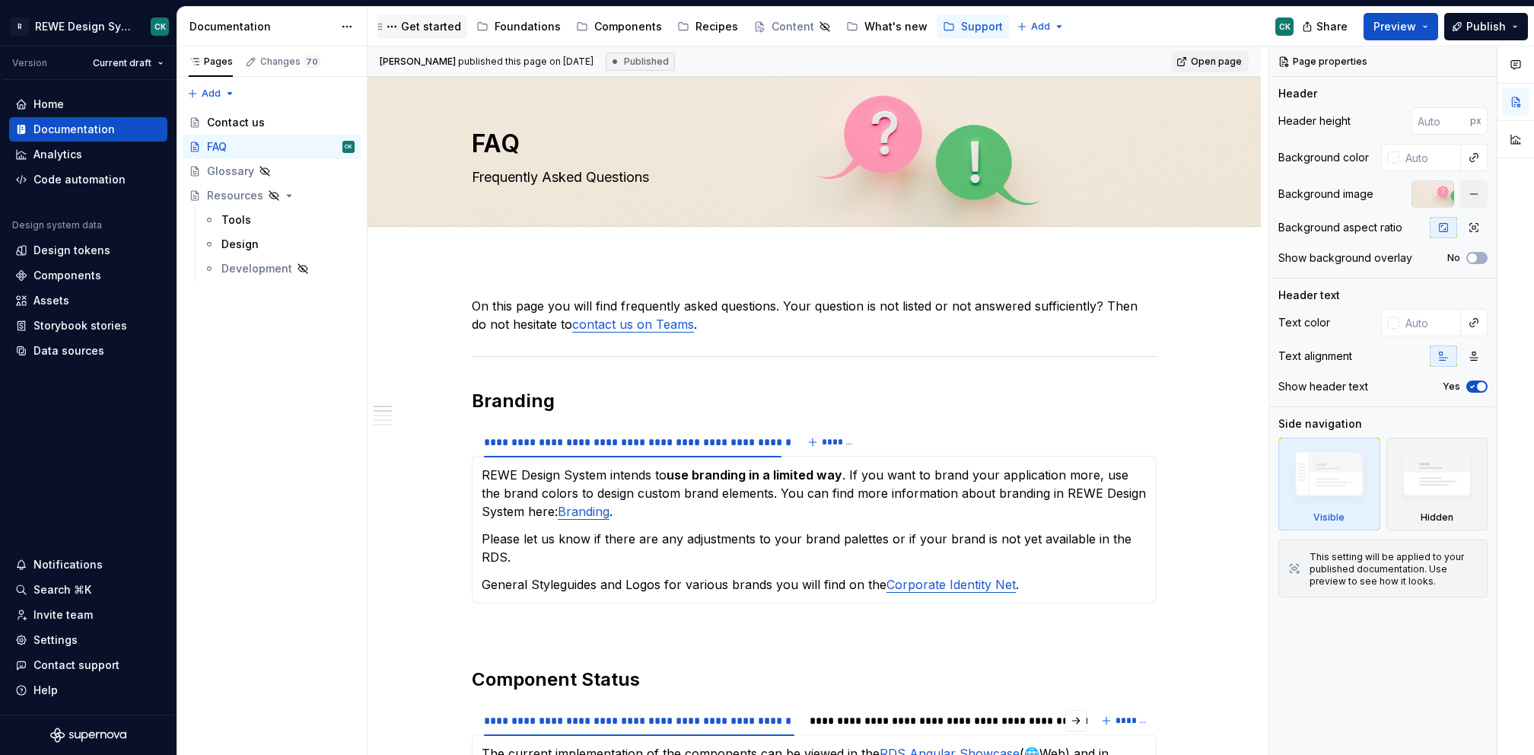 This screenshot has height=755, width=1534. What do you see at coordinates (312, 62) in the screenshot?
I see `span: 70` at bounding box center [312, 62].